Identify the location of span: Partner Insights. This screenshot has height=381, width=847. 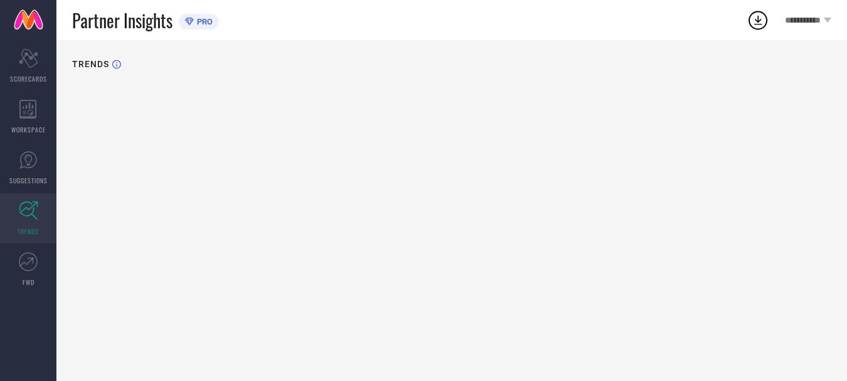
(122, 20).